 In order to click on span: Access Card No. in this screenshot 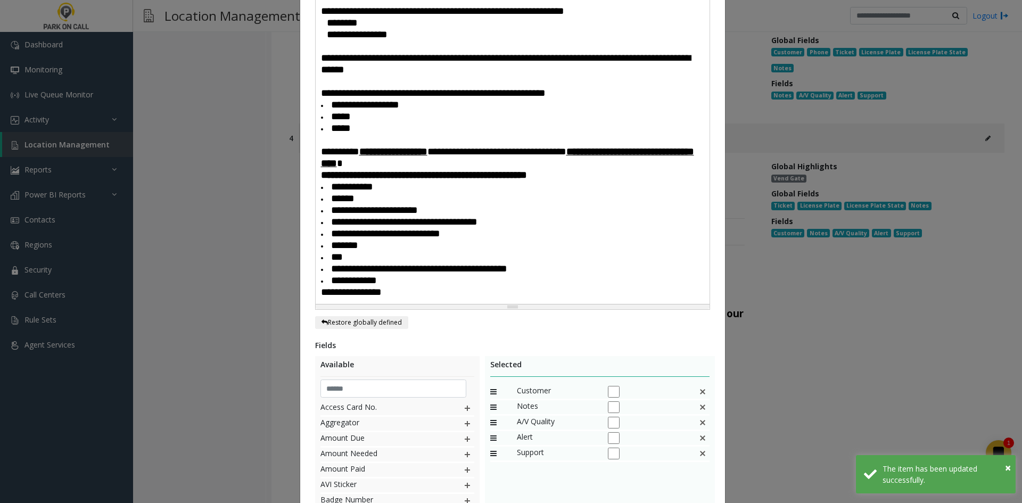, I will do `click(381, 408)`.